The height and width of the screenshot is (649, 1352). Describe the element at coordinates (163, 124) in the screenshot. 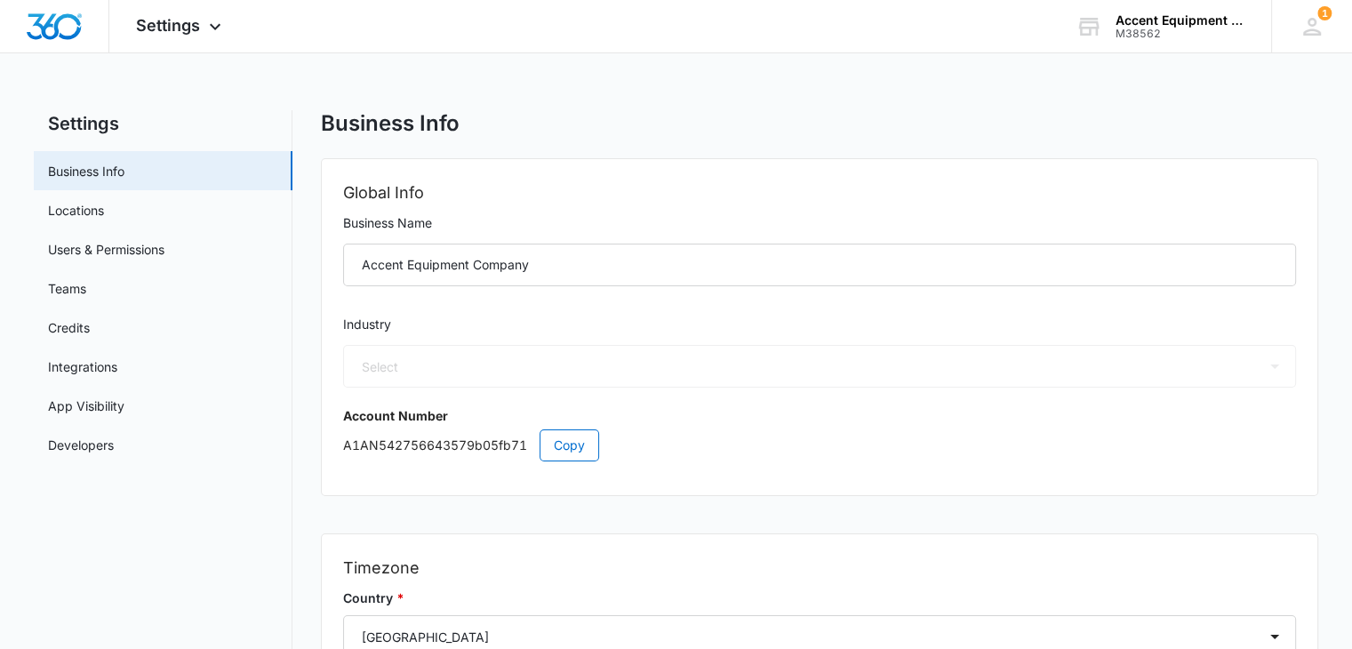

I see `h2: Settings` at that location.